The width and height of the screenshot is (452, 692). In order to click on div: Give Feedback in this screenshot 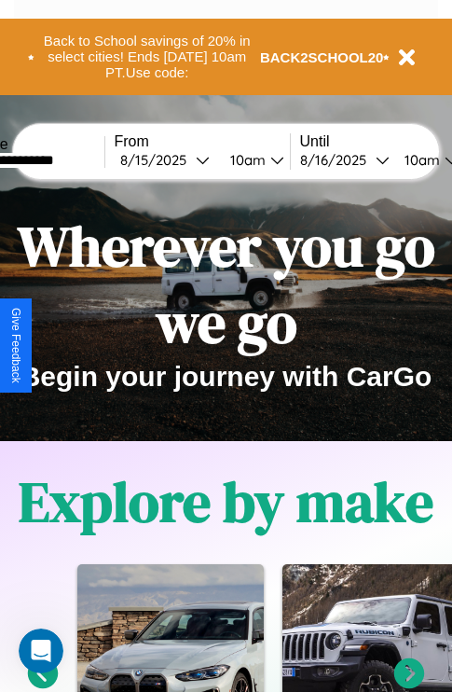, I will do `click(16, 345)`.